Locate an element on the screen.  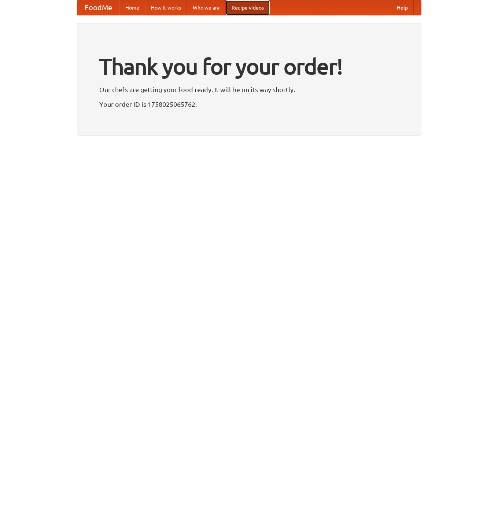
a: How it works is located at coordinates (166, 8).